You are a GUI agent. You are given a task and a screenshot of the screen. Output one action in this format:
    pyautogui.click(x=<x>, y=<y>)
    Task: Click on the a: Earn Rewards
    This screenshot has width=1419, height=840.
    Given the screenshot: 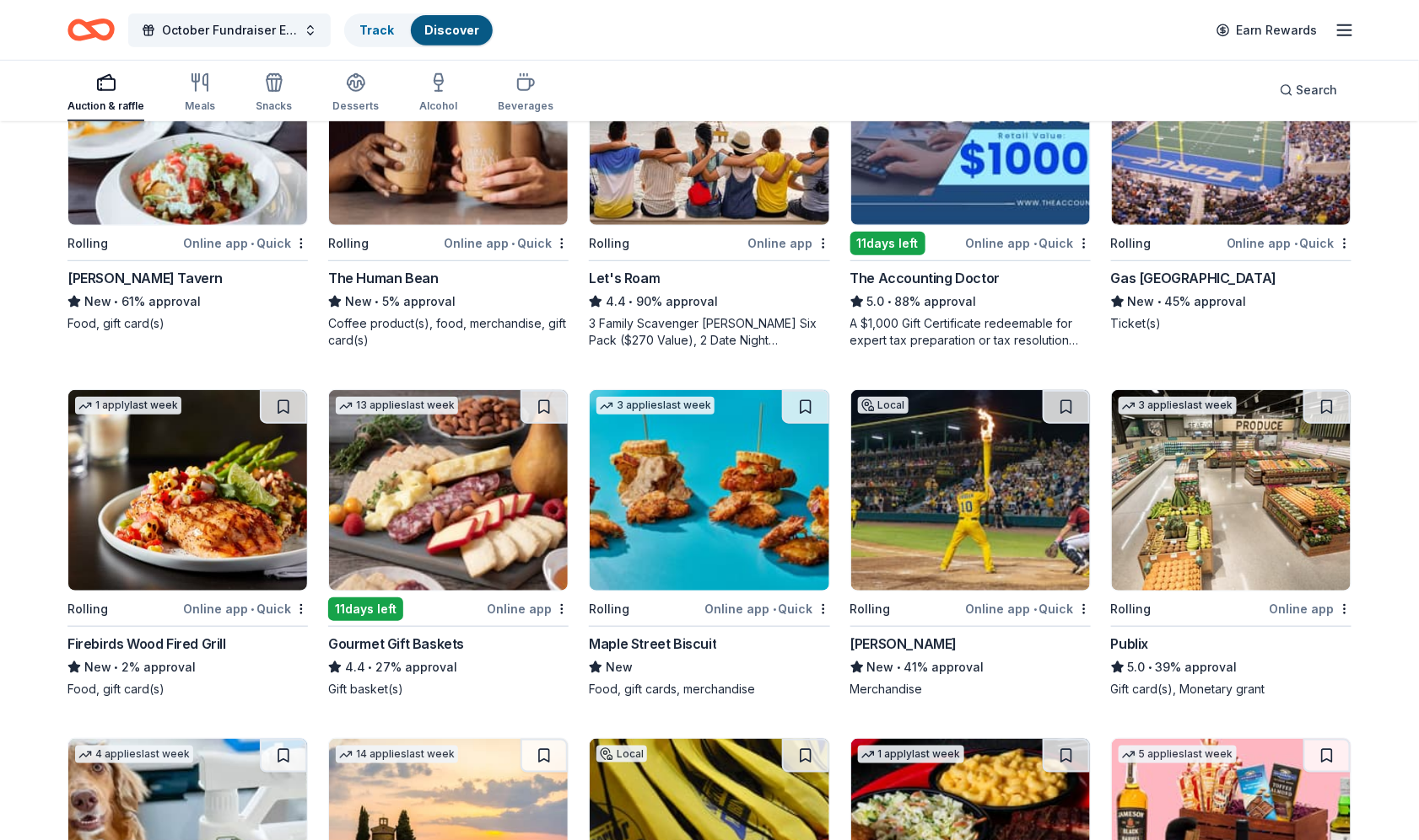 What is the action you would take?
    pyautogui.click(x=1267, y=30)
    